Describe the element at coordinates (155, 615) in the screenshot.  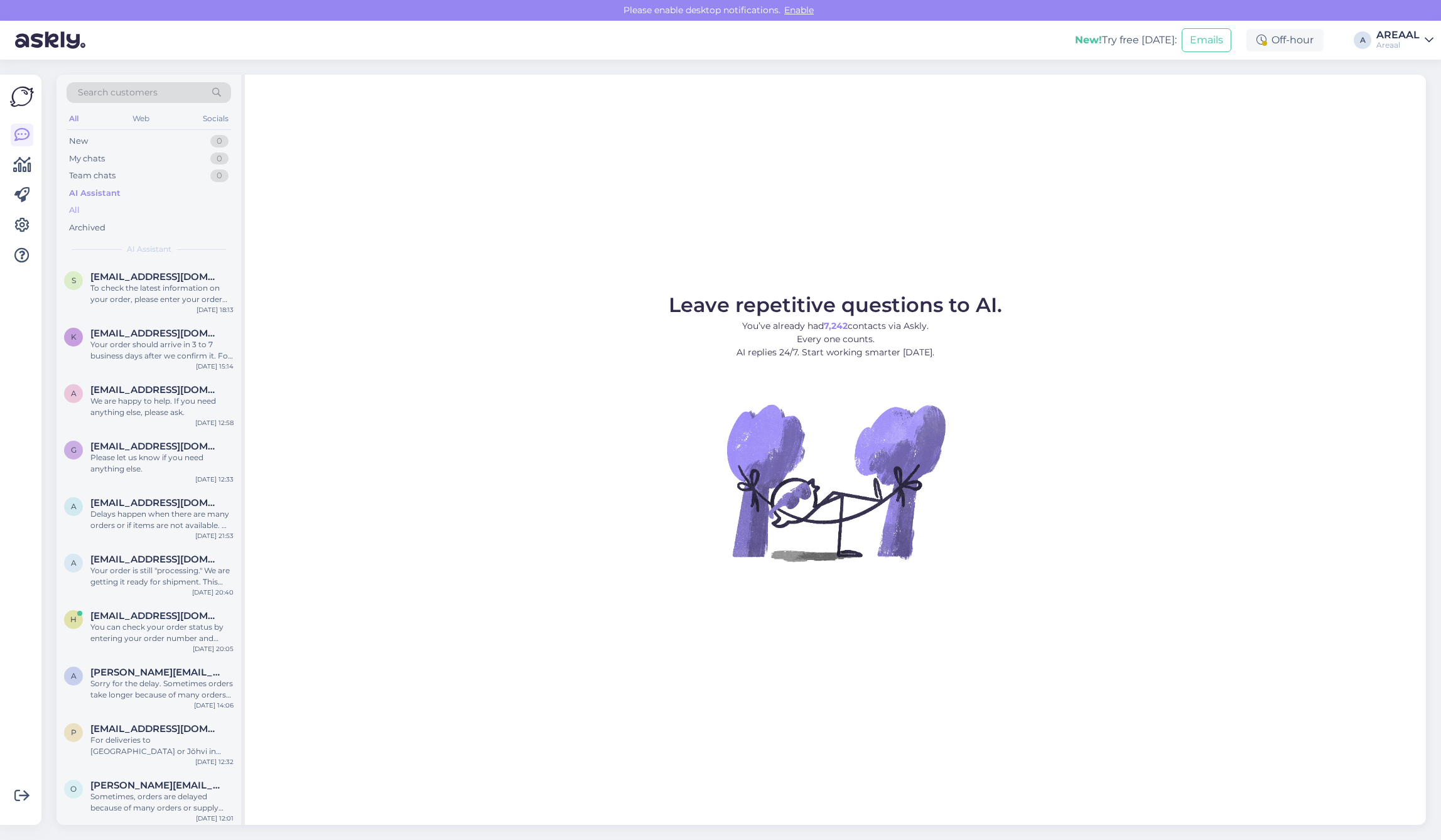
I see `span: hoy2006@gmail.com` at that location.